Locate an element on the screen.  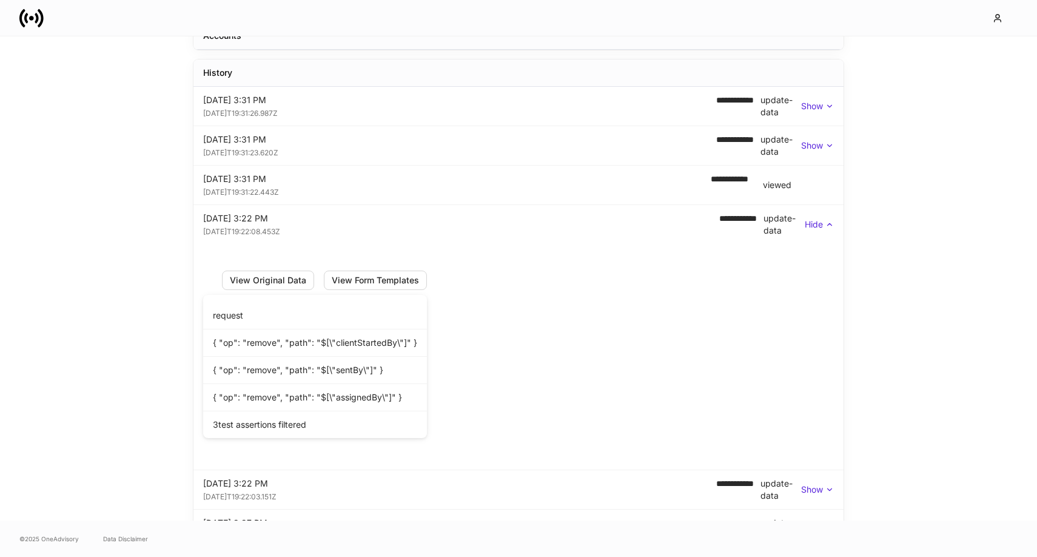
p: Hide is located at coordinates (814, 224).